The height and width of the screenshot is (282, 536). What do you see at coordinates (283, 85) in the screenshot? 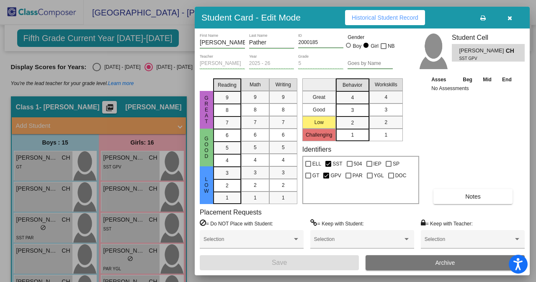
I see `span: Writing` at bounding box center [283, 85].